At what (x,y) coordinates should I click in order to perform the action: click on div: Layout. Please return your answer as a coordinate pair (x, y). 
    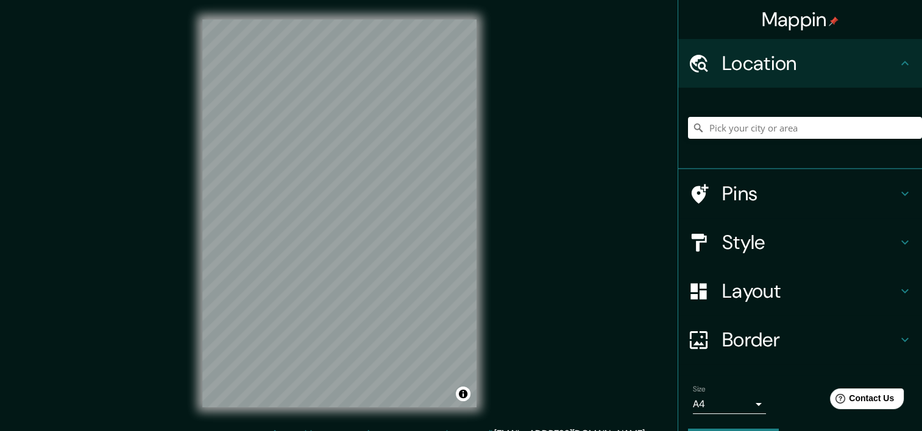
    Looking at the image, I should click on (800, 291).